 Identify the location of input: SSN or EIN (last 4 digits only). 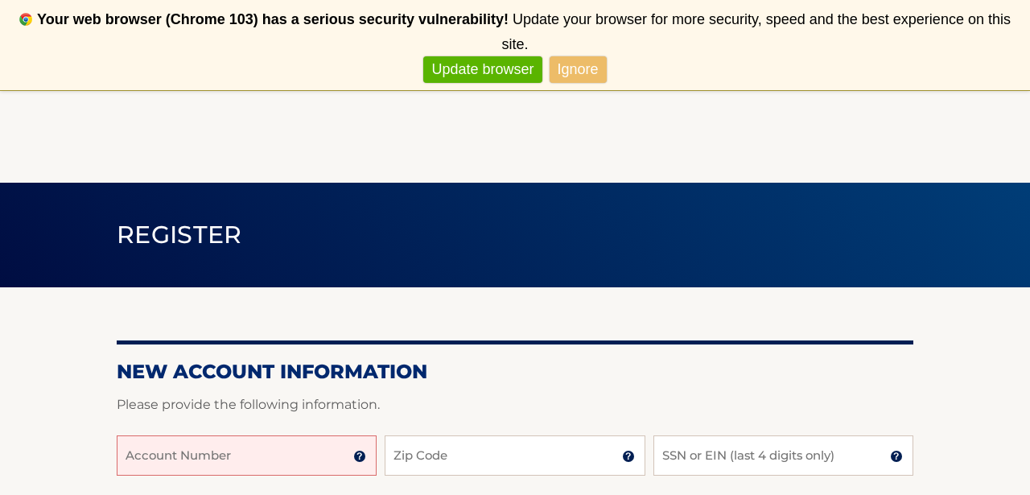
(783, 456).